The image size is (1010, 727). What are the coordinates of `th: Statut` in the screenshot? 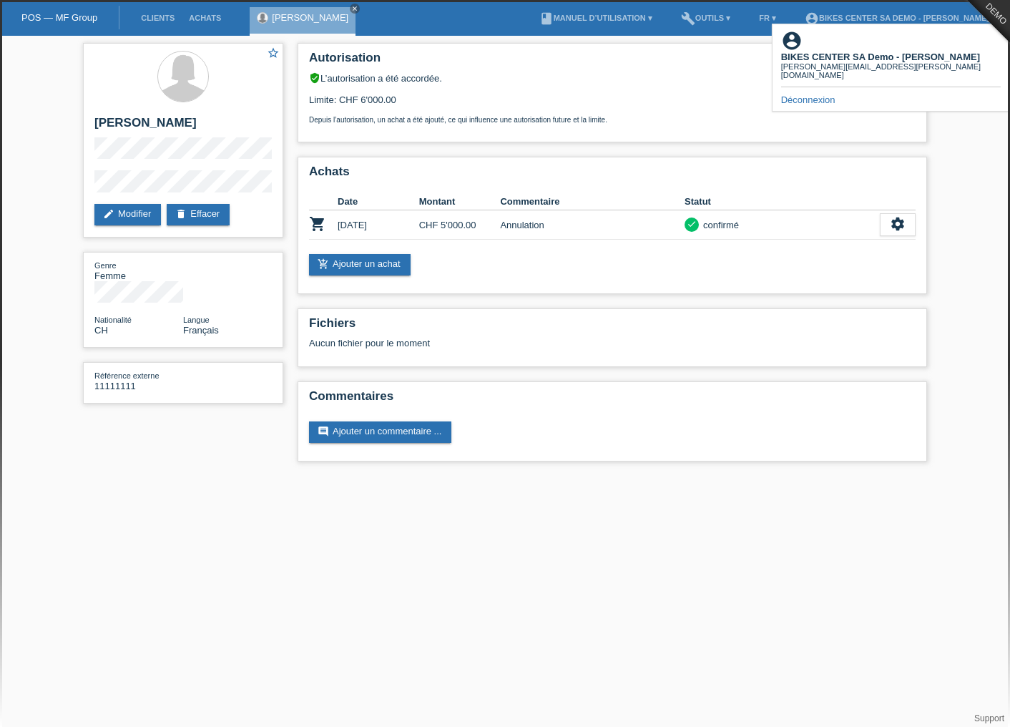 It's located at (782, 202).